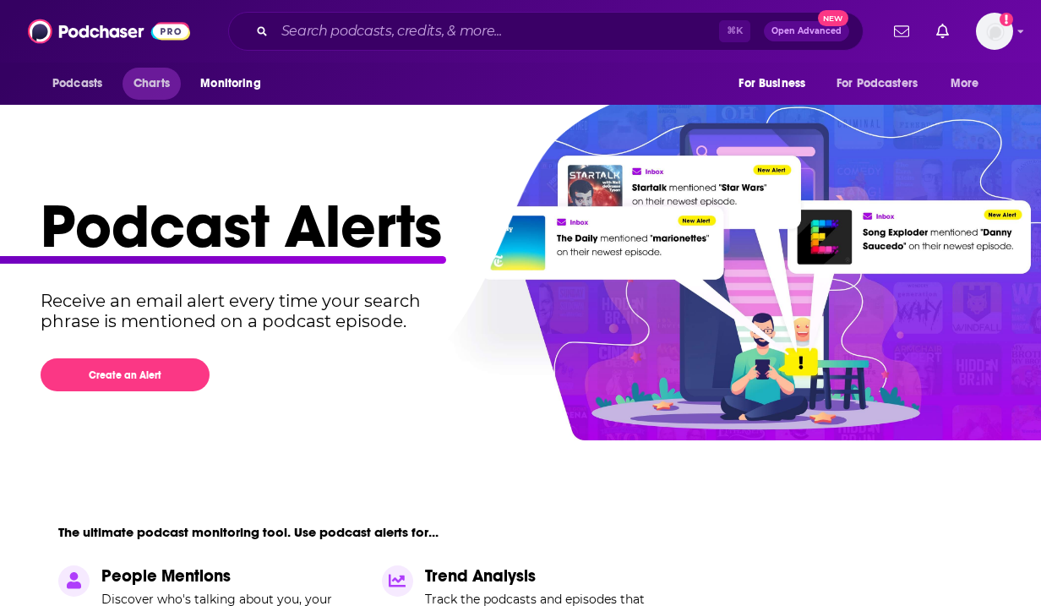 The height and width of the screenshot is (606, 1041). Describe the element at coordinates (151, 84) in the screenshot. I see `span: Charts` at that location.